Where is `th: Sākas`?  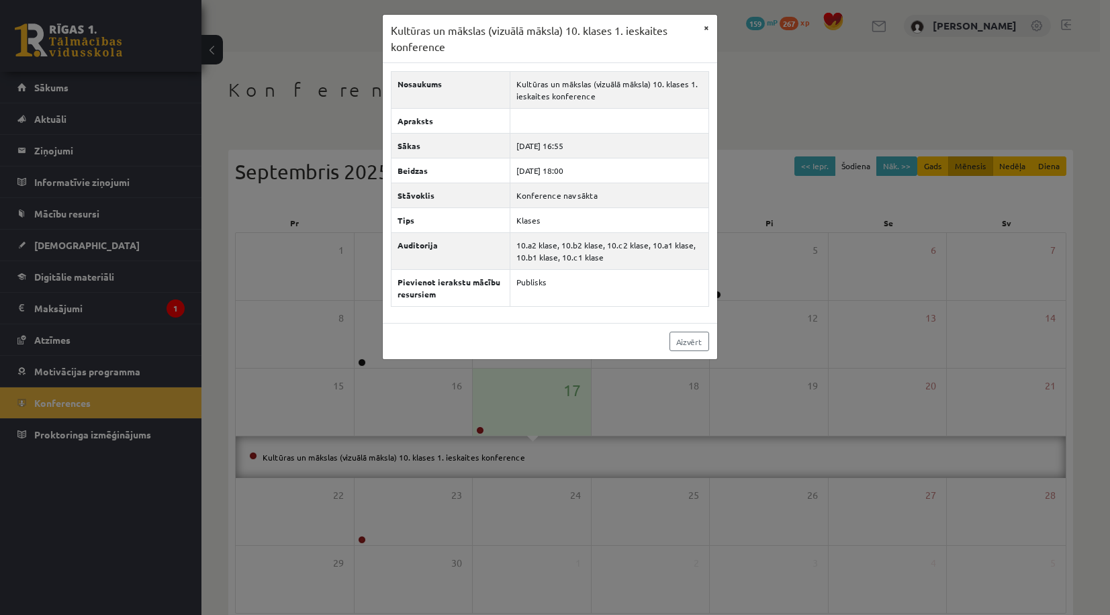 th: Sākas is located at coordinates (451, 146).